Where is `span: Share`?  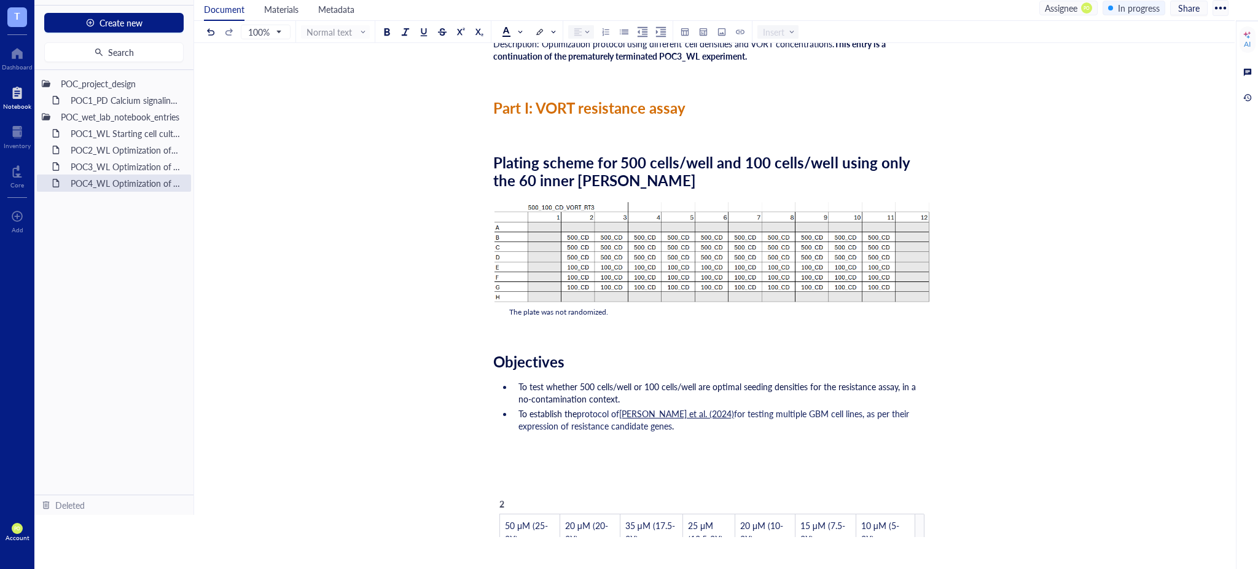 span: Share is located at coordinates (1189, 8).